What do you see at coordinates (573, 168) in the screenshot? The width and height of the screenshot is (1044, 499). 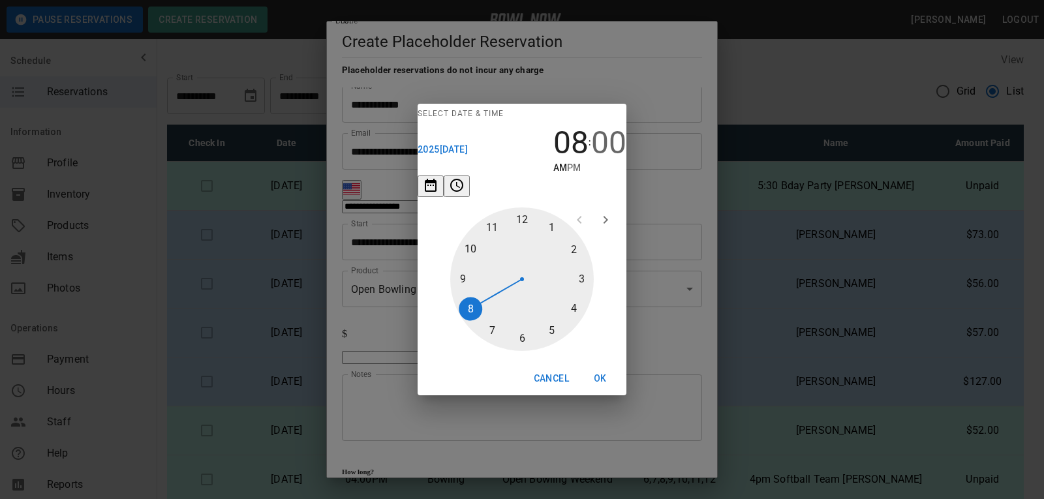 I see `button: PM` at bounding box center [573, 168].